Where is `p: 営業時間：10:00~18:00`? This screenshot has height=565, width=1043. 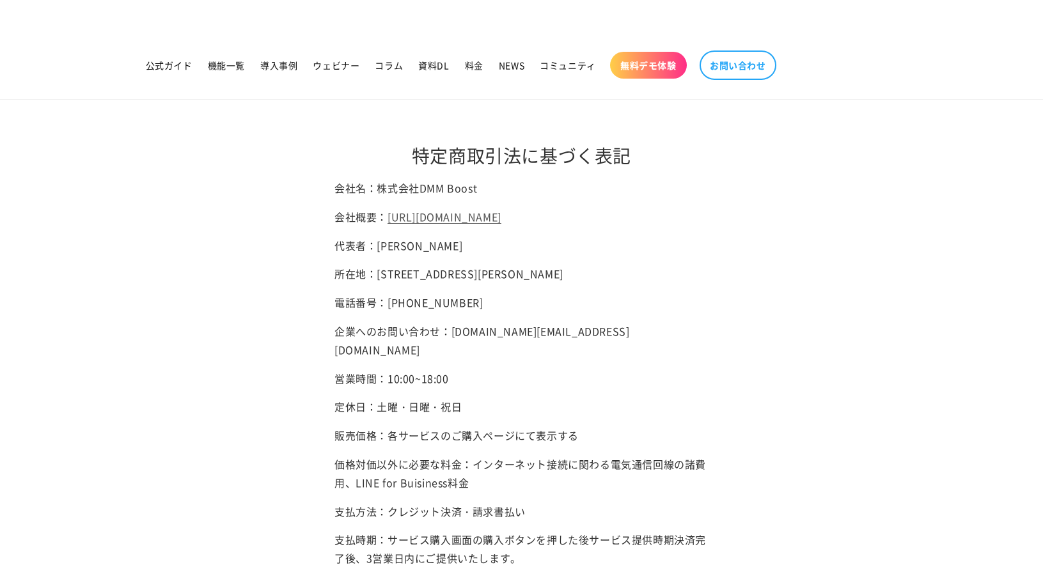
p: 営業時間：10:00~18:00 is located at coordinates (521, 378).